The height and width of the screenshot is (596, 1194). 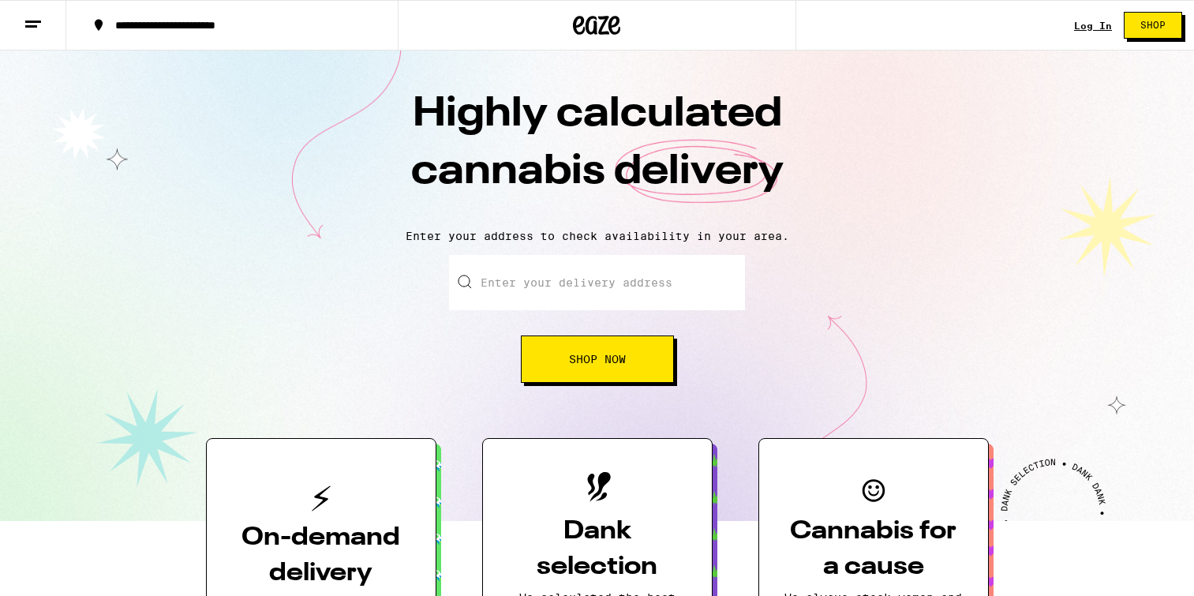 I want to click on h3: On-demand delivery, so click(x=321, y=556).